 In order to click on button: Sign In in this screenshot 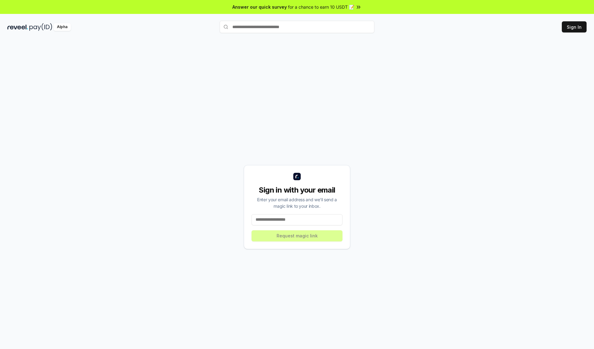, I will do `click(574, 27)`.